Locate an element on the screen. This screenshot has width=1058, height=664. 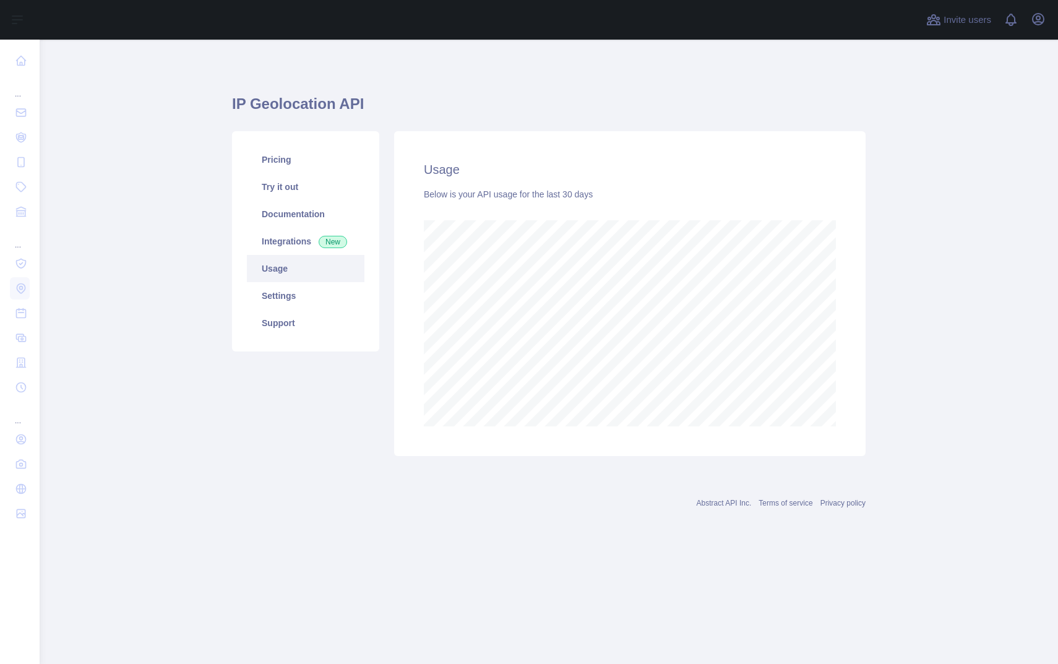
a: Settings is located at coordinates (306, 296).